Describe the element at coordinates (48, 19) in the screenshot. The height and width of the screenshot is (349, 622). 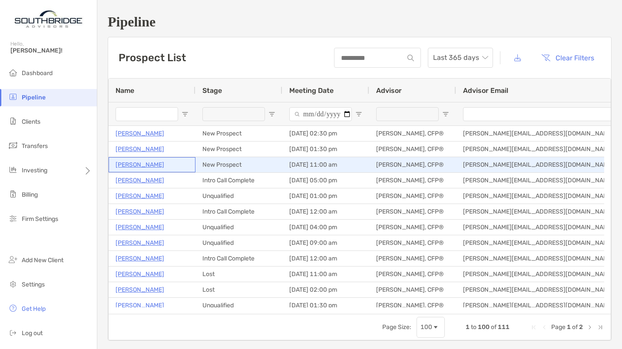
I see `img: Zoe Logo` at that location.